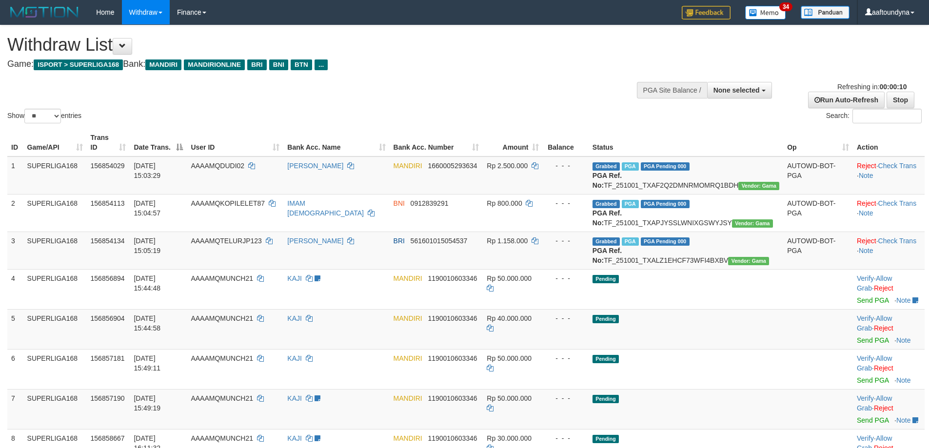  I want to click on span: Copy 1660005293634 to clipboard, so click(452, 166).